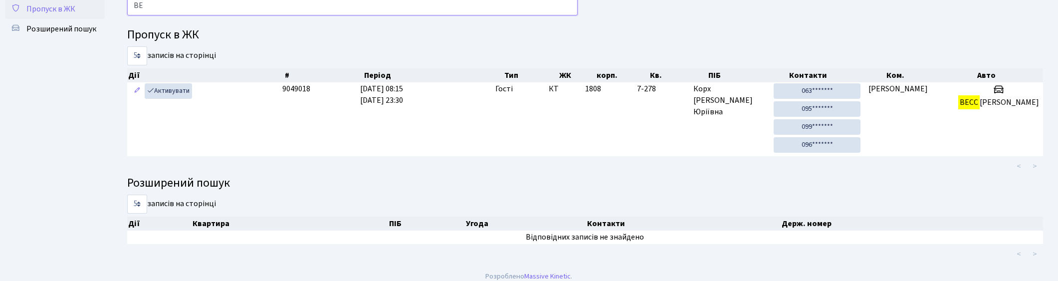  I want to click on th: Тип, so click(531, 75).